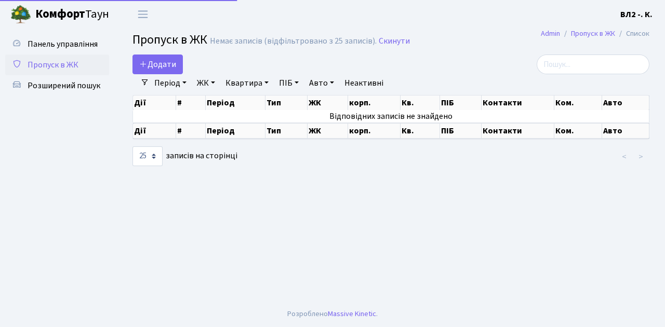 This screenshot has width=665, height=327. I want to click on a: Додати, so click(157, 64).